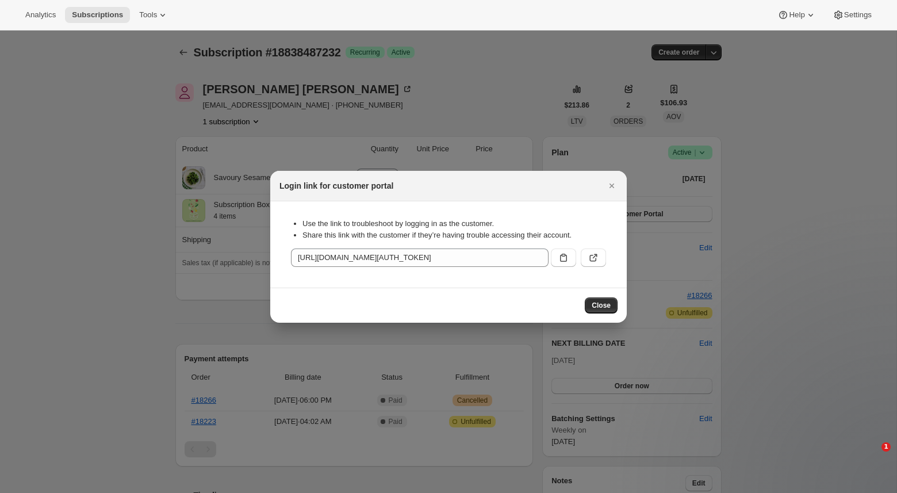 This screenshot has width=897, height=493. What do you see at coordinates (852, 15) in the screenshot?
I see `button: Settings` at bounding box center [852, 15].